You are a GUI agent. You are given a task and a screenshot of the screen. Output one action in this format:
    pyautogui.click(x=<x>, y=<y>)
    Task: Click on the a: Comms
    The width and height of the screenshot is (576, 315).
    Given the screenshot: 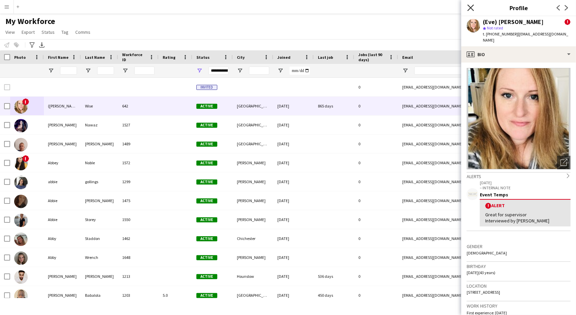 What is the action you would take?
    pyautogui.click(x=83, y=32)
    